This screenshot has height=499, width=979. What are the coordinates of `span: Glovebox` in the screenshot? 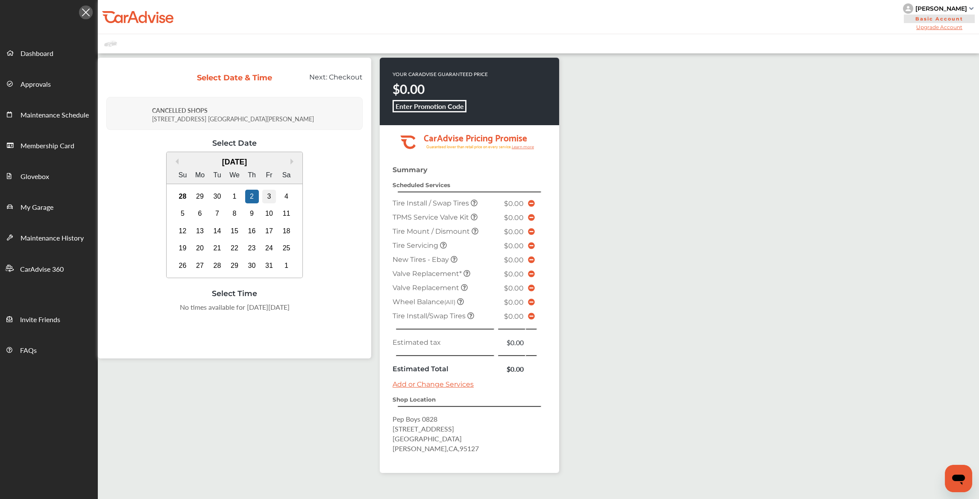 It's located at (35, 177).